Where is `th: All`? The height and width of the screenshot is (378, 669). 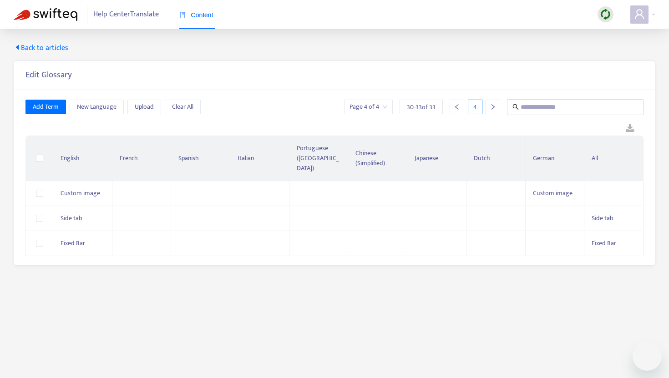
th: All is located at coordinates (614, 158).